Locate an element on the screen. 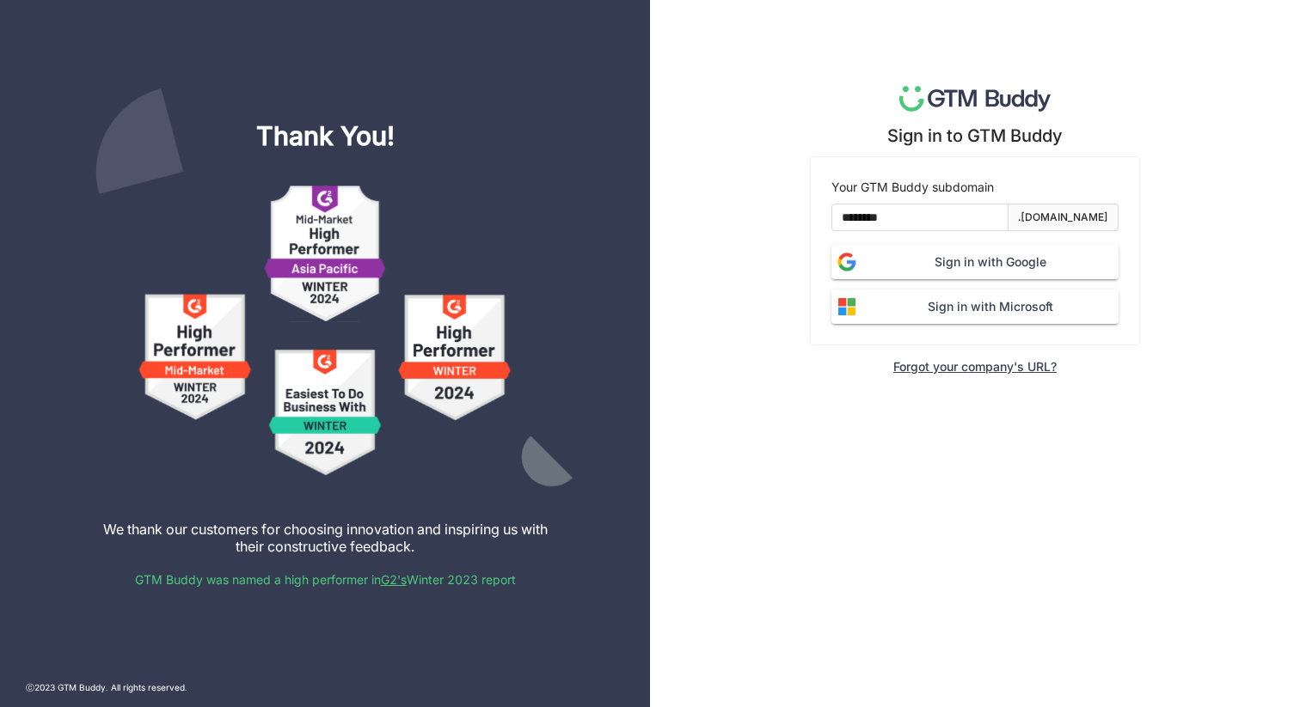  div: Sign in to GTM Buddy is located at coordinates (975, 136).